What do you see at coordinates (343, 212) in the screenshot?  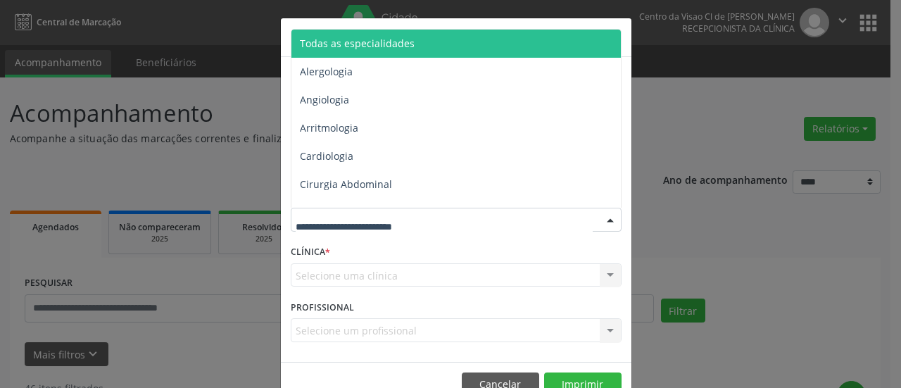 I see `span: Cirurgia Bariatrica` at bounding box center [343, 212].